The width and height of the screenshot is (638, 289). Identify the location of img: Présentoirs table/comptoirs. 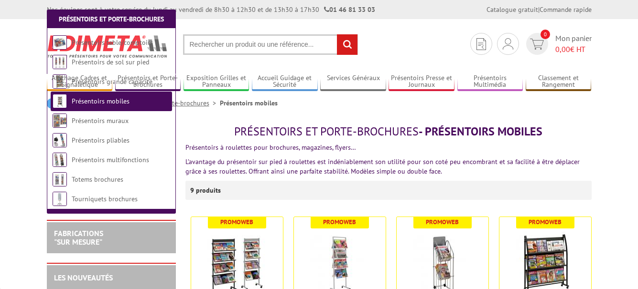
(60, 43).